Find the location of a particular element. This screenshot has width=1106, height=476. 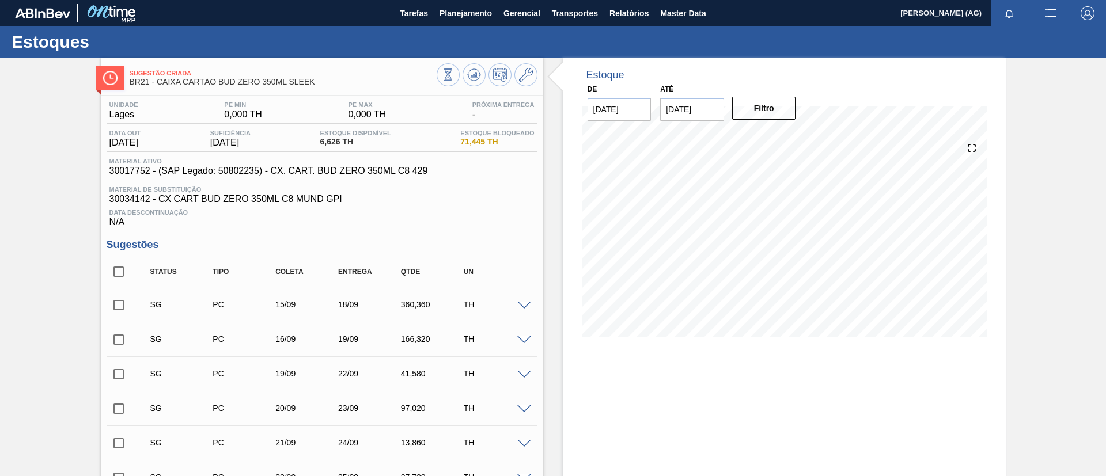

span: Material de Substituição is located at coordinates (322, 190).